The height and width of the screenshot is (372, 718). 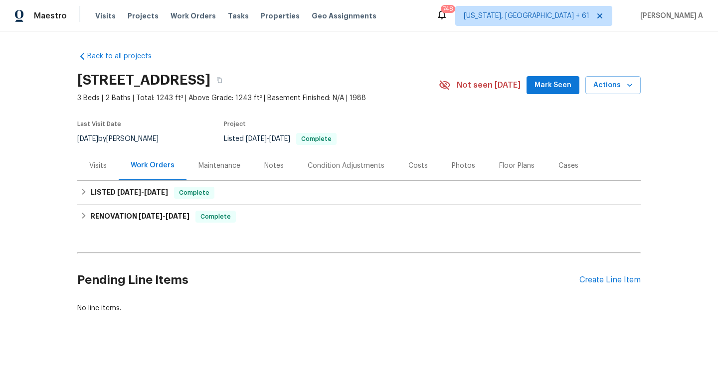 I want to click on h6: LISTED, so click(x=129, y=193).